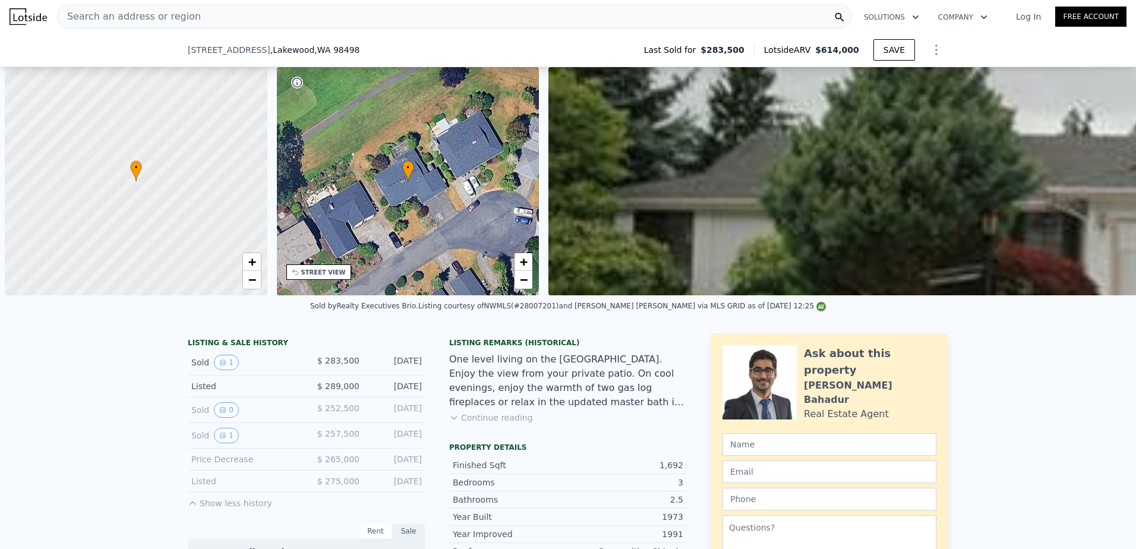 This screenshot has height=549, width=1136. I want to click on div: 1991, so click(626, 534).